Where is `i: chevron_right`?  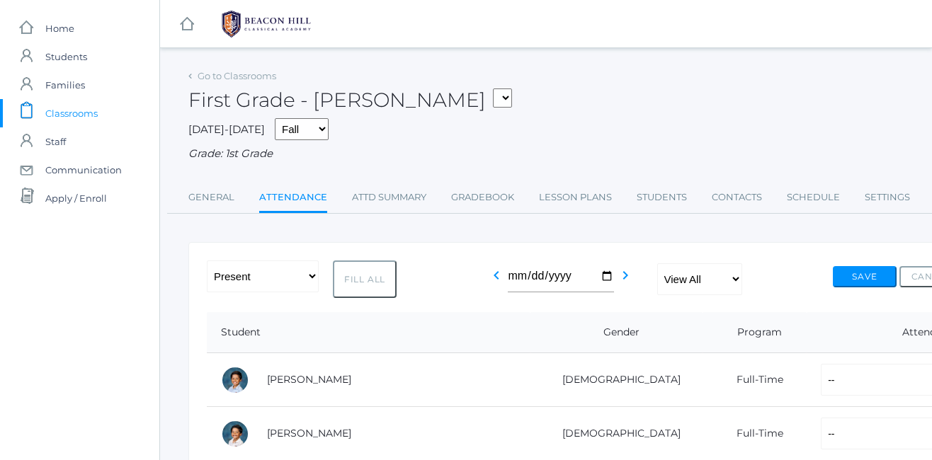 i: chevron_right is located at coordinates (625, 275).